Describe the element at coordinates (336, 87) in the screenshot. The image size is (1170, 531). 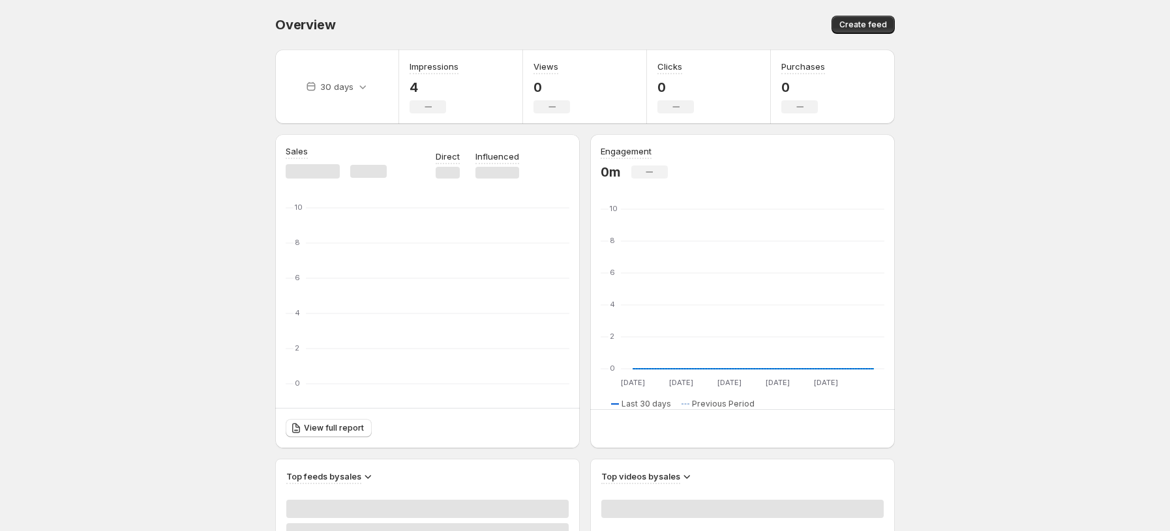
I see `p: 30 days` at that location.